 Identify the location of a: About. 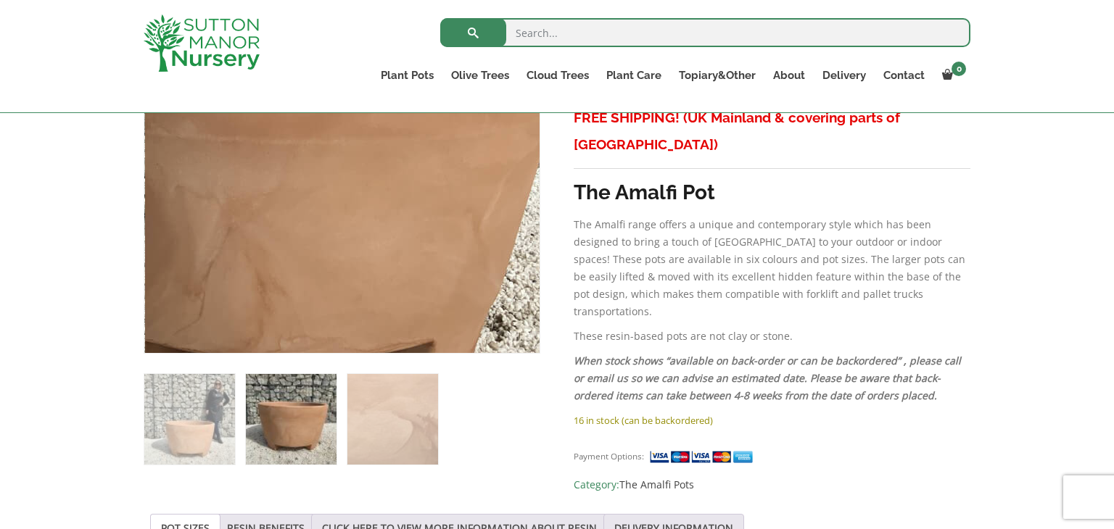
(789, 75).